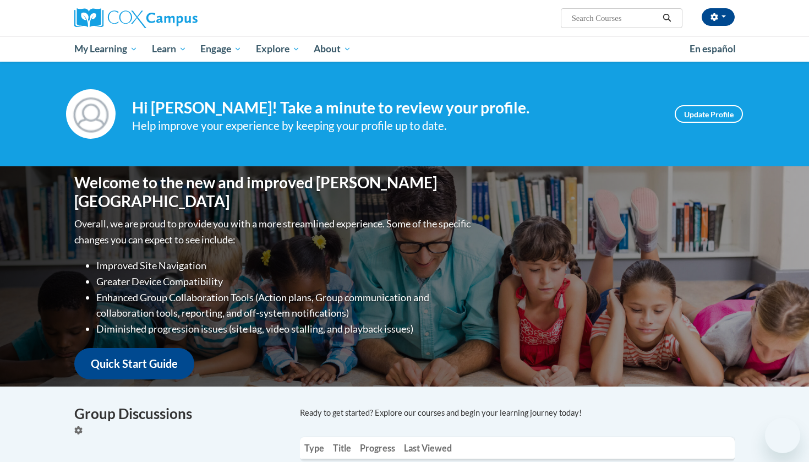 The width and height of the screenshot is (809, 462). What do you see at coordinates (221, 49) in the screenshot?
I see `span: Engage` at bounding box center [221, 49].